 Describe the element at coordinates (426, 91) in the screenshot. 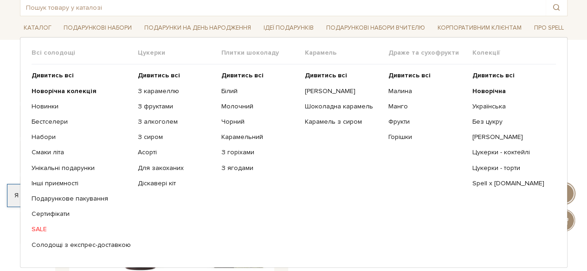

I see `a: Малина` at that location.